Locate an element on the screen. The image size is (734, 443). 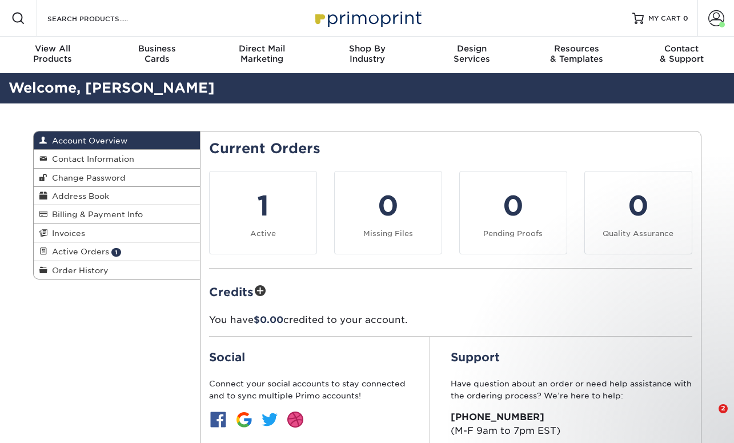
a: Contact Information is located at coordinates (117, 159).